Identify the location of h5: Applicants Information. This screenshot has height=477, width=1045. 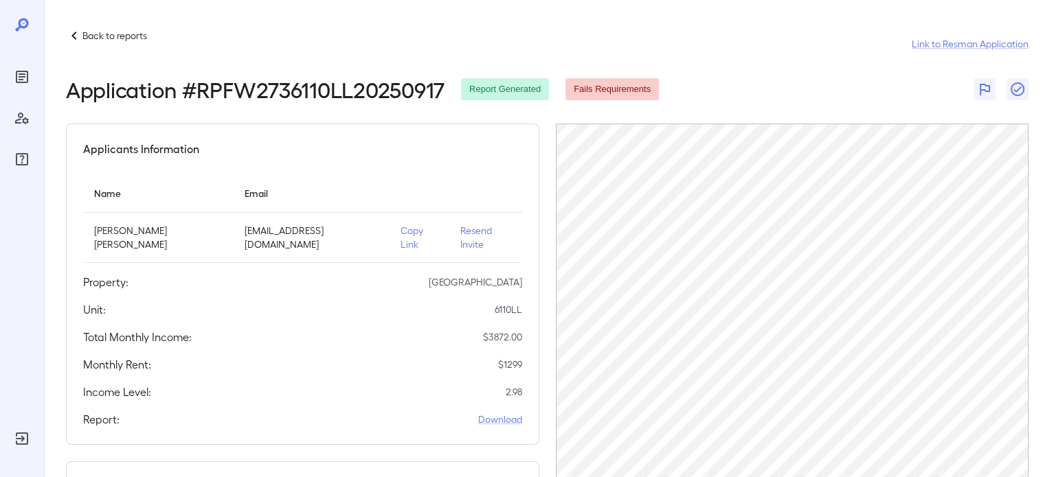
(141, 149).